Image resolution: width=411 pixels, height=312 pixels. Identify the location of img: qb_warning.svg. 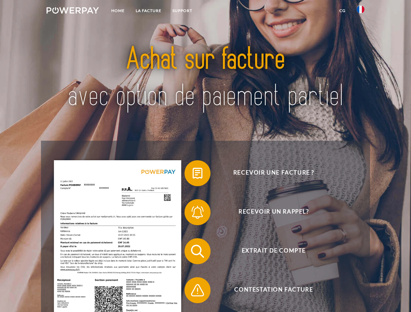
(197, 290).